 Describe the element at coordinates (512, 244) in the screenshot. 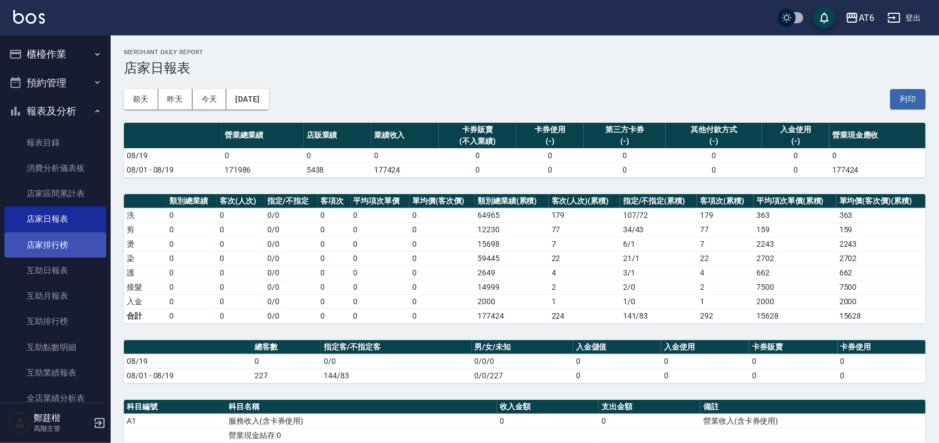

I see `td: 15698` at that location.